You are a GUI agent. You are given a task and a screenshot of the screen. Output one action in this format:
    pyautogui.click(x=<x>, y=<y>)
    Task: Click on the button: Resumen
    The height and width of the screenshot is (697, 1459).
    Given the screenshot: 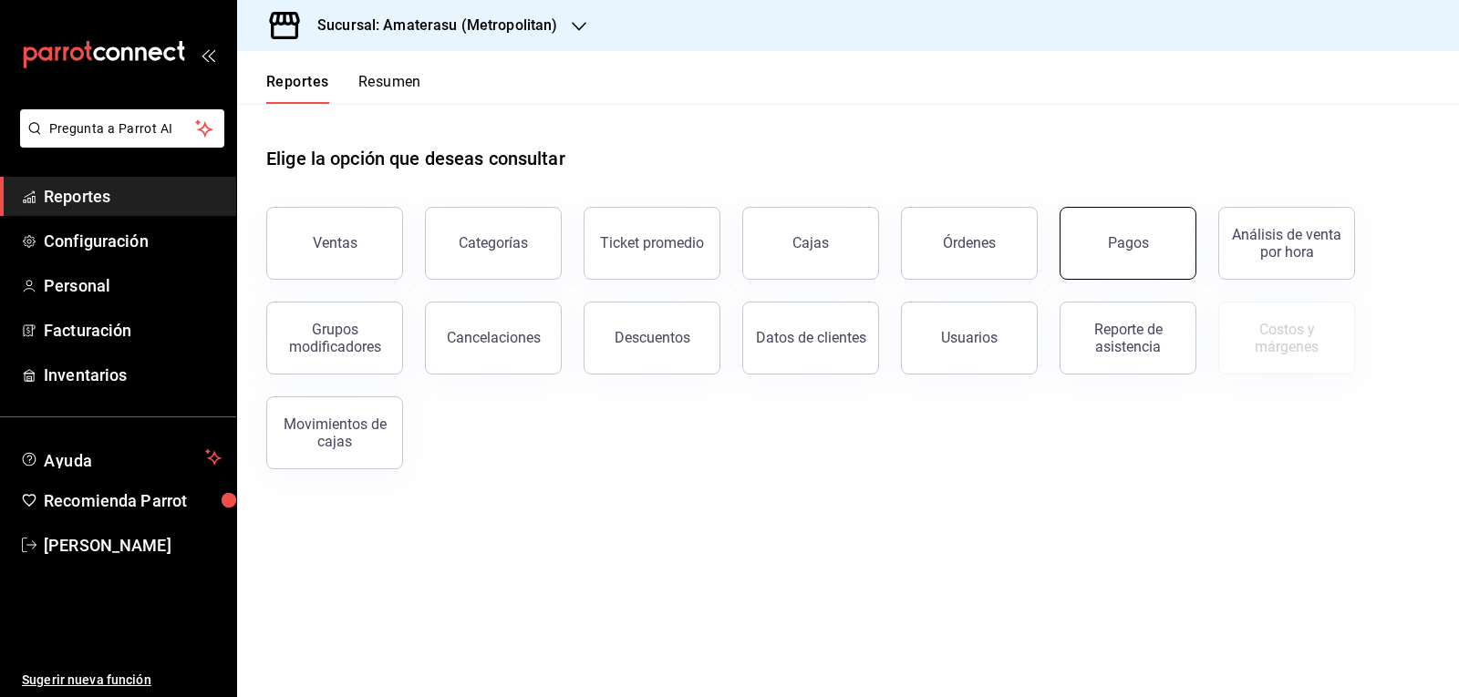 What is the action you would take?
    pyautogui.click(x=389, y=88)
    